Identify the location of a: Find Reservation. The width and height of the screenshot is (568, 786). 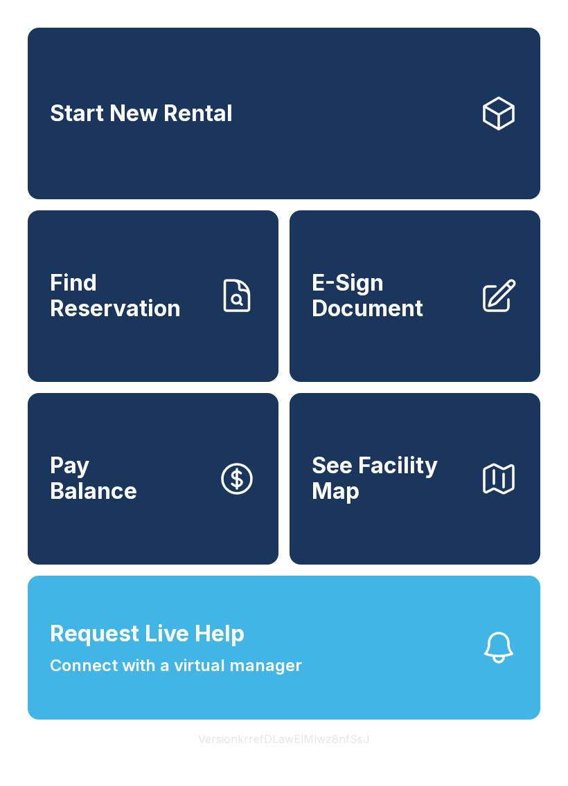
(153, 296).